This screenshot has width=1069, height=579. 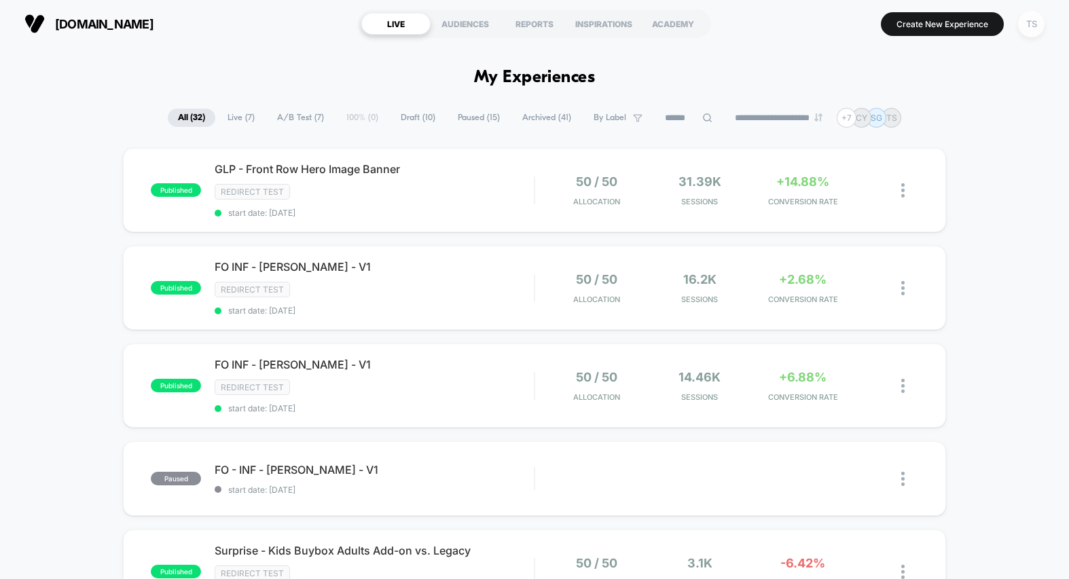 I want to click on div: + 7, so click(x=846, y=117).